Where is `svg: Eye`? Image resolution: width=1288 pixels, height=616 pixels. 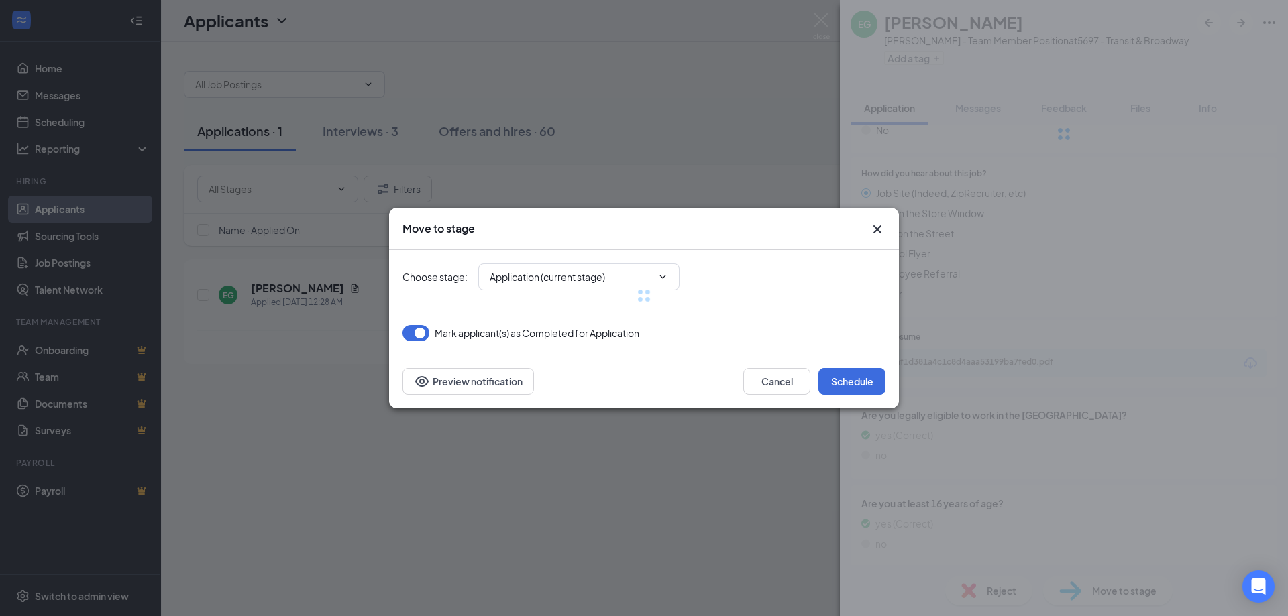
svg: Eye is located at coordinates (422, 382).